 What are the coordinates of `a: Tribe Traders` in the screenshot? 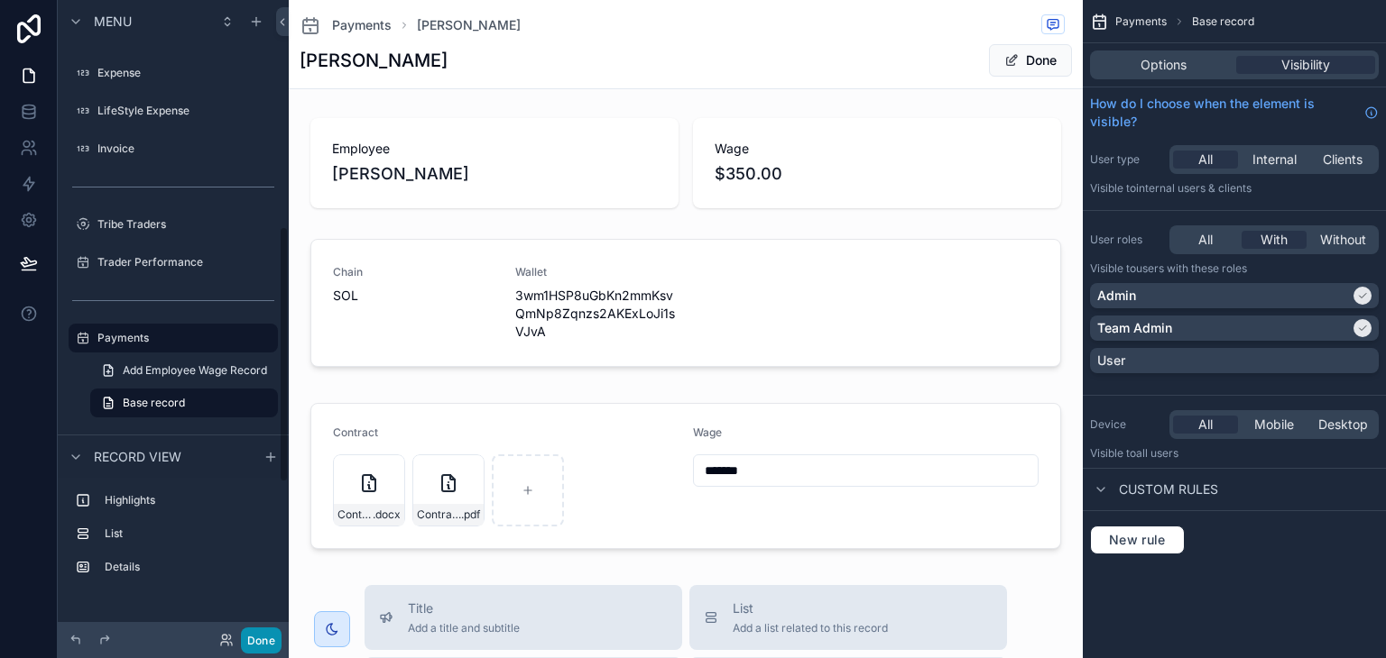 It's located at (173, 225).